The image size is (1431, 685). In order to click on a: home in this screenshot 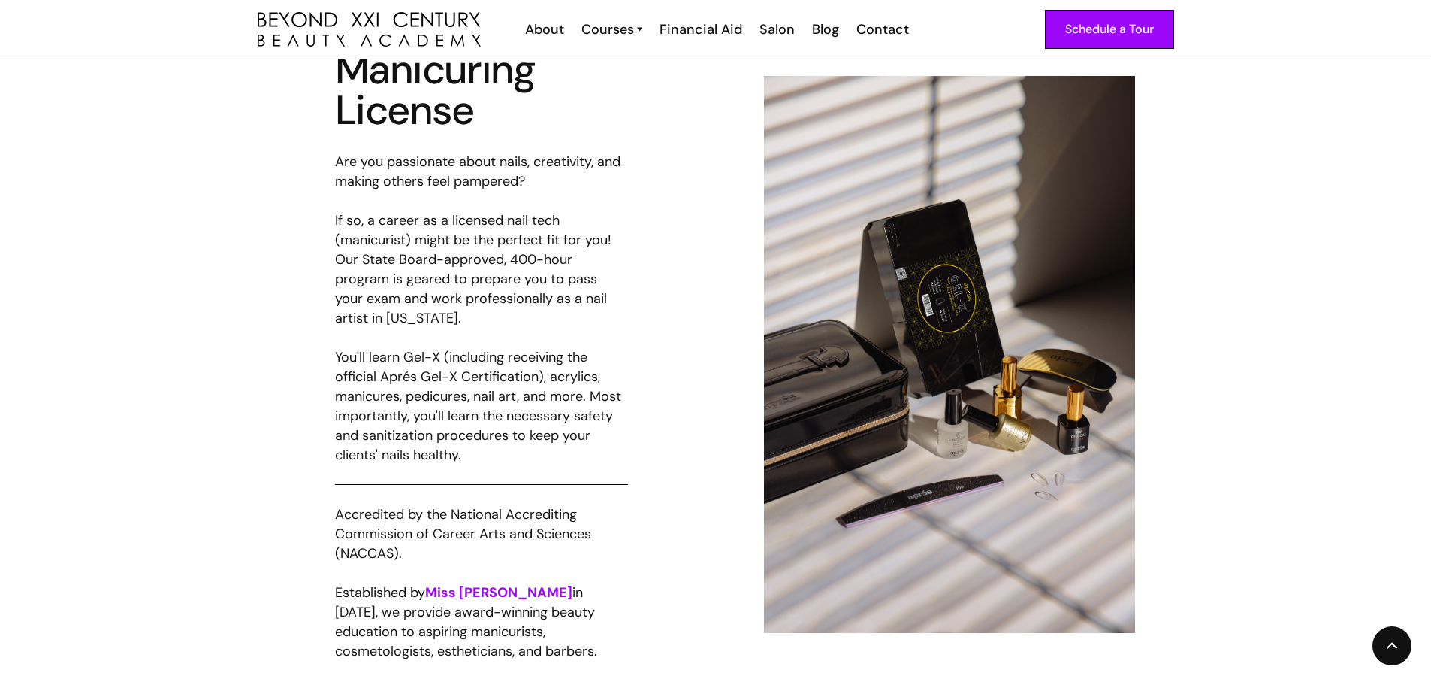, I will do `click(369, 29)`.